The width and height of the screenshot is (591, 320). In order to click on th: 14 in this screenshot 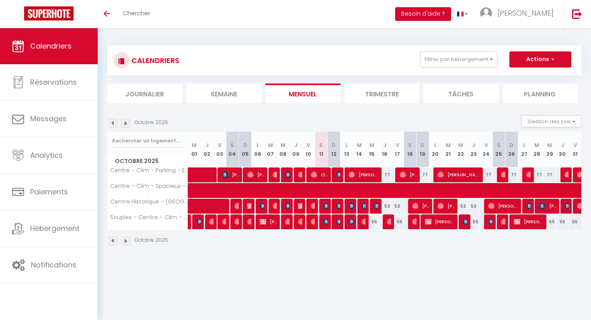, I will do `click(359, 150)`.